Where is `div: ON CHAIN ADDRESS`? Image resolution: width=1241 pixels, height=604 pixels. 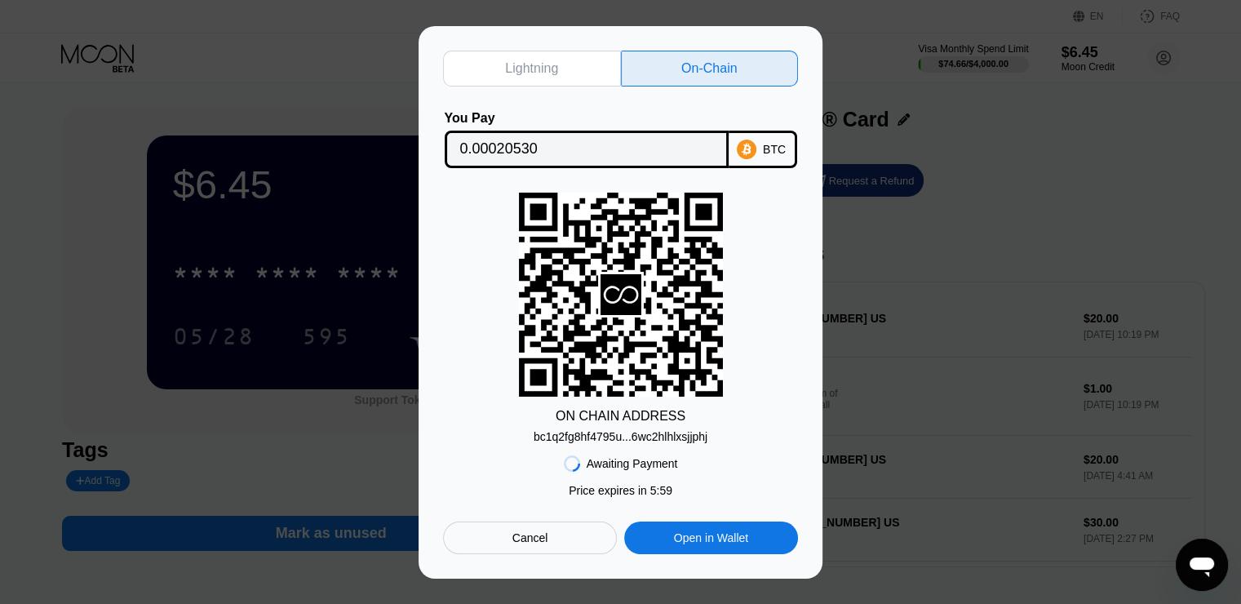 div: ON CHAIN ADDRESS is located at coordinates (620, 416).